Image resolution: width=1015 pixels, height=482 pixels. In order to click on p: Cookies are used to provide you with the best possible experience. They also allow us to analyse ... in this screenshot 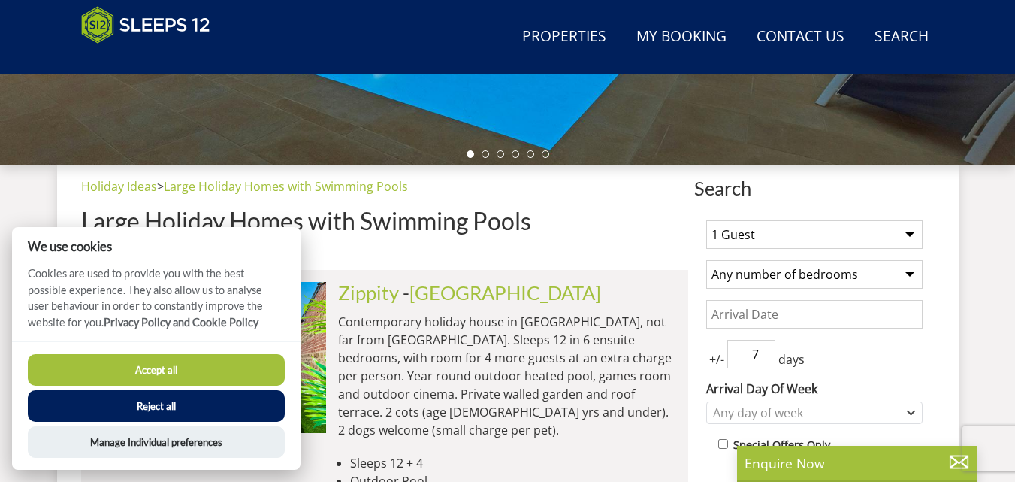, I will do `click(156, 303)`.